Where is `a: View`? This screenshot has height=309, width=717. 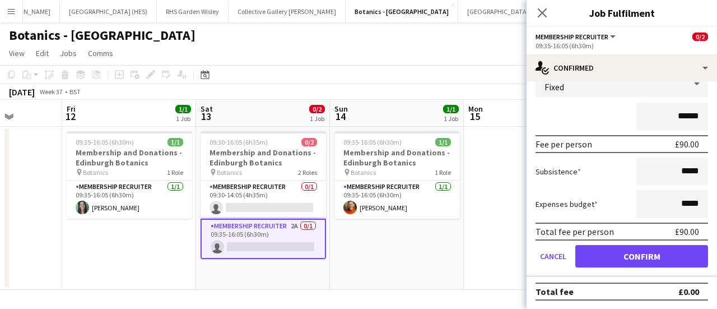
a: View is located at coordinates (17, 53).